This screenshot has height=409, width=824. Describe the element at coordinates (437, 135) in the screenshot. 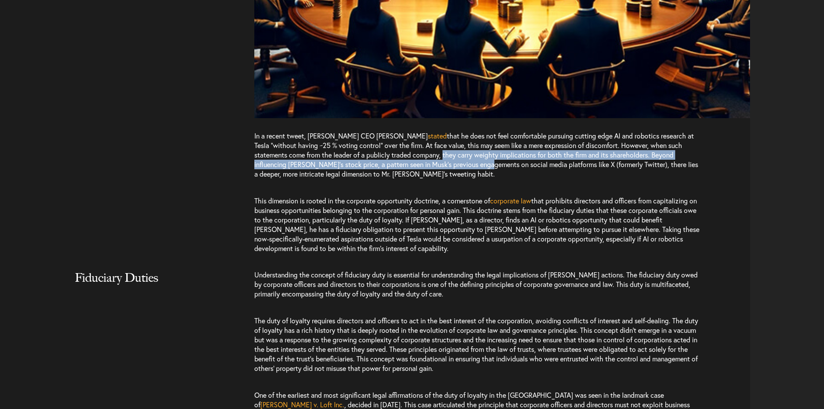

I see `a: stated` at that location.